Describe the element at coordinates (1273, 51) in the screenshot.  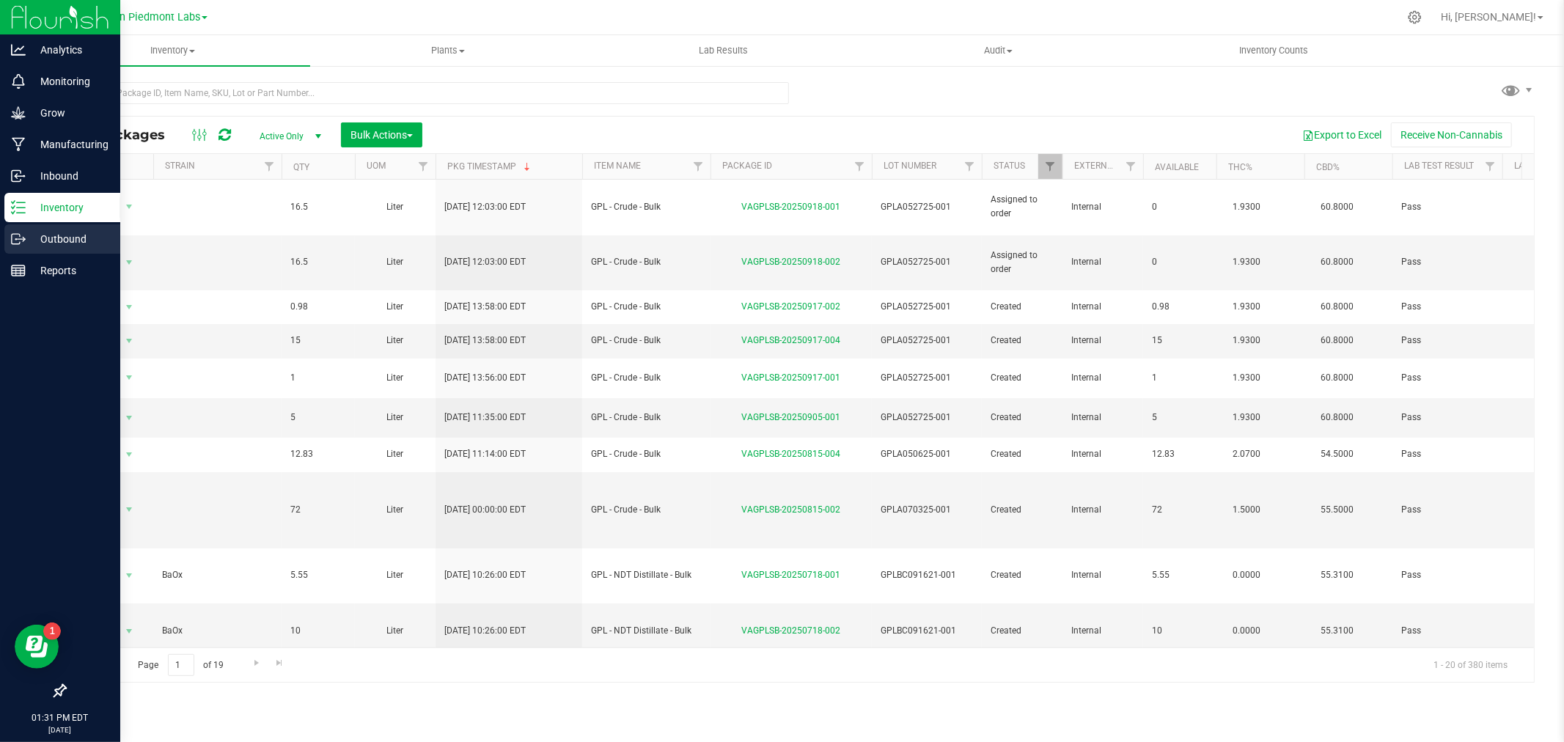
I see `a: Inventory Counts` at that location.